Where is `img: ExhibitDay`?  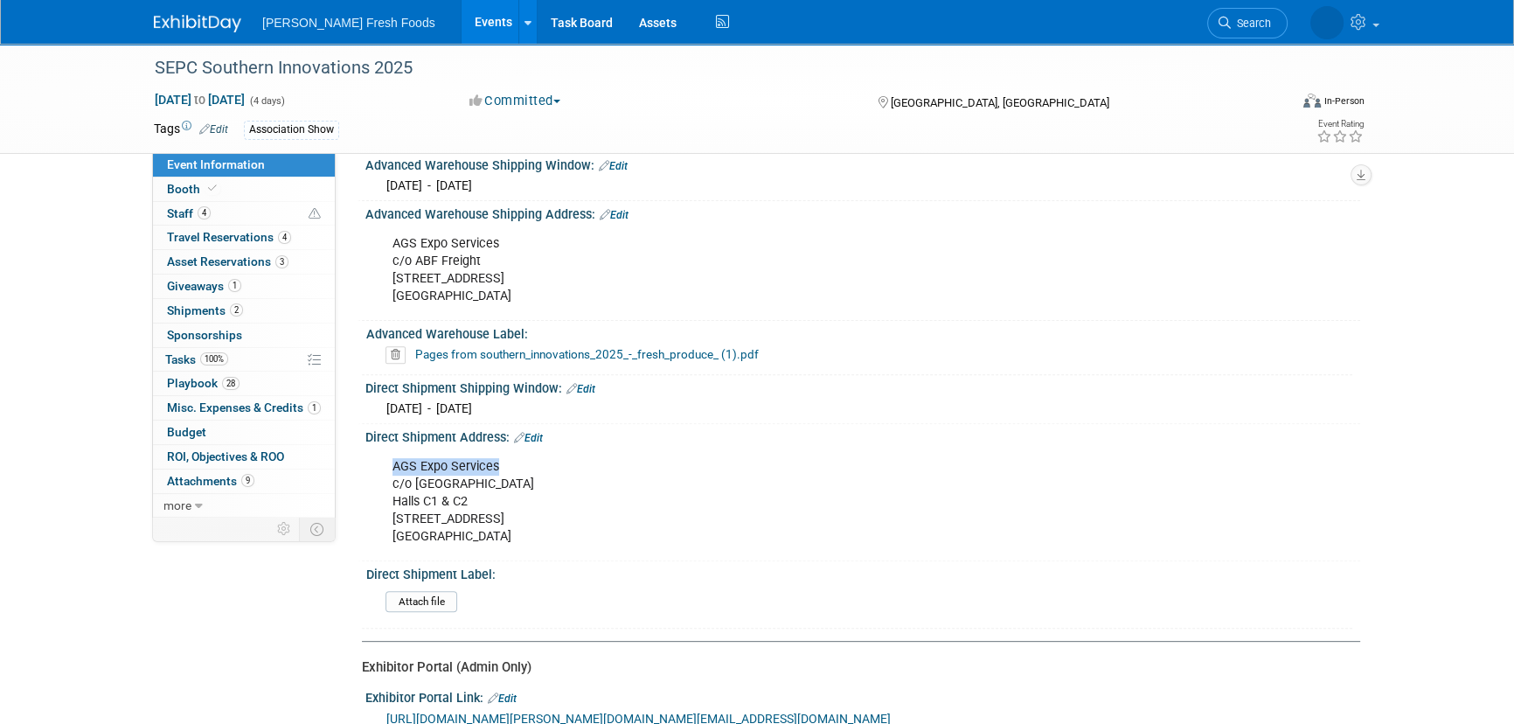
img: ExhibitDay is located at coordinates (198, 24).